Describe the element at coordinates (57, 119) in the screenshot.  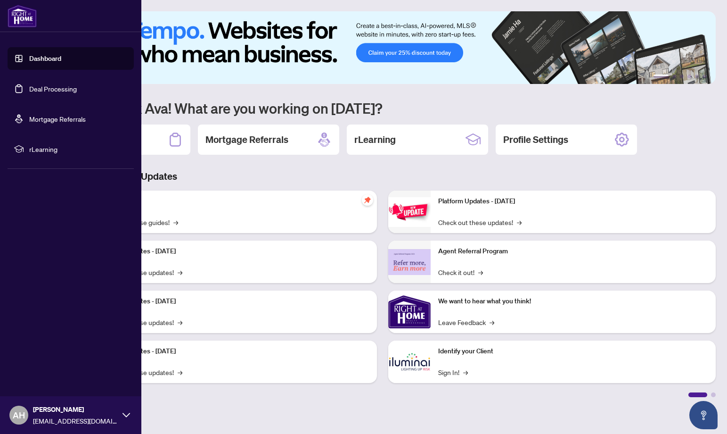
I see `a: Mortgage Referrals` at that location.